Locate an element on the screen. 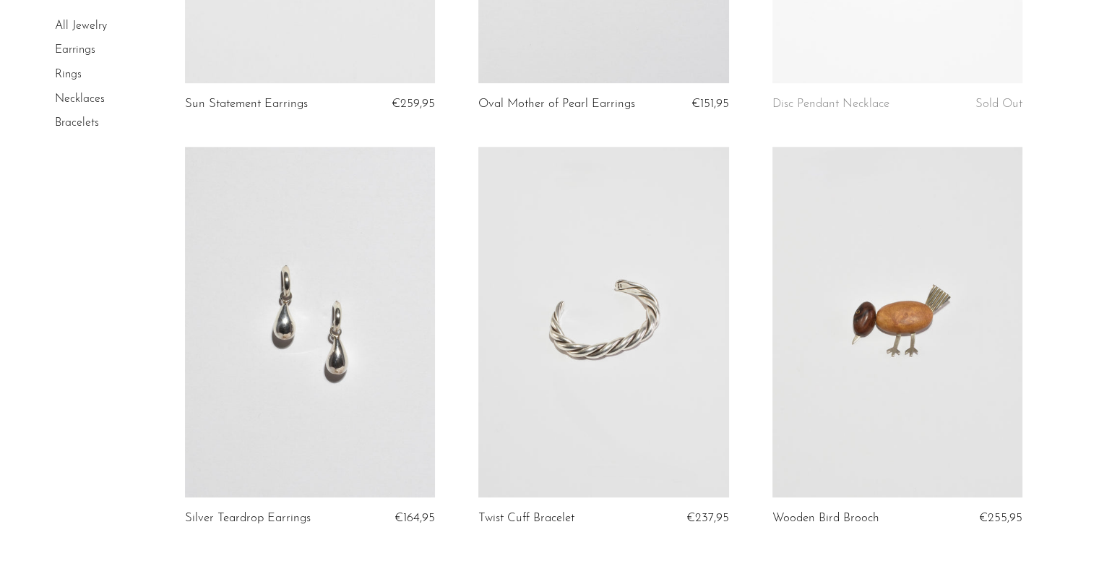 This screenshot has width=1099, height=561. a: Rings is located at coordinates (68, 74).